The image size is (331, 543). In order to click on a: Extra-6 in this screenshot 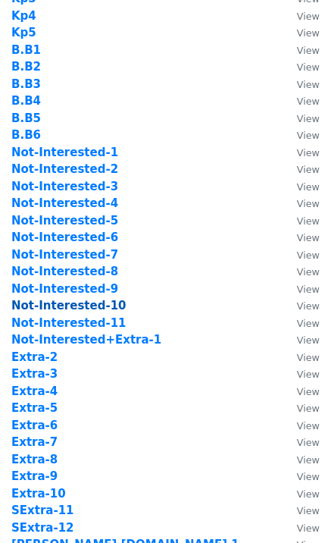, I will do `click(34, 425)`.